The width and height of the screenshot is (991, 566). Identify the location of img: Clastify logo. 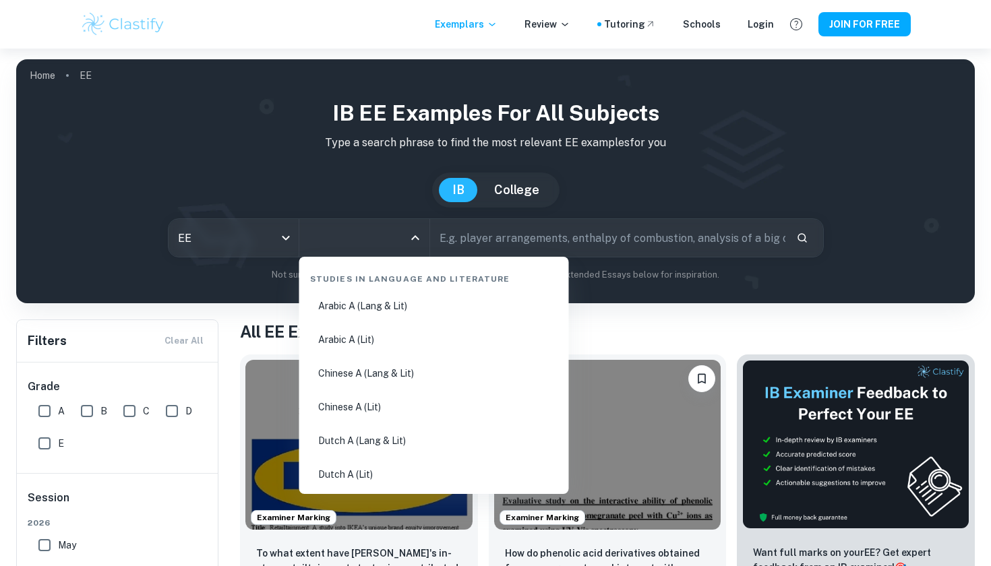
(123, 24).